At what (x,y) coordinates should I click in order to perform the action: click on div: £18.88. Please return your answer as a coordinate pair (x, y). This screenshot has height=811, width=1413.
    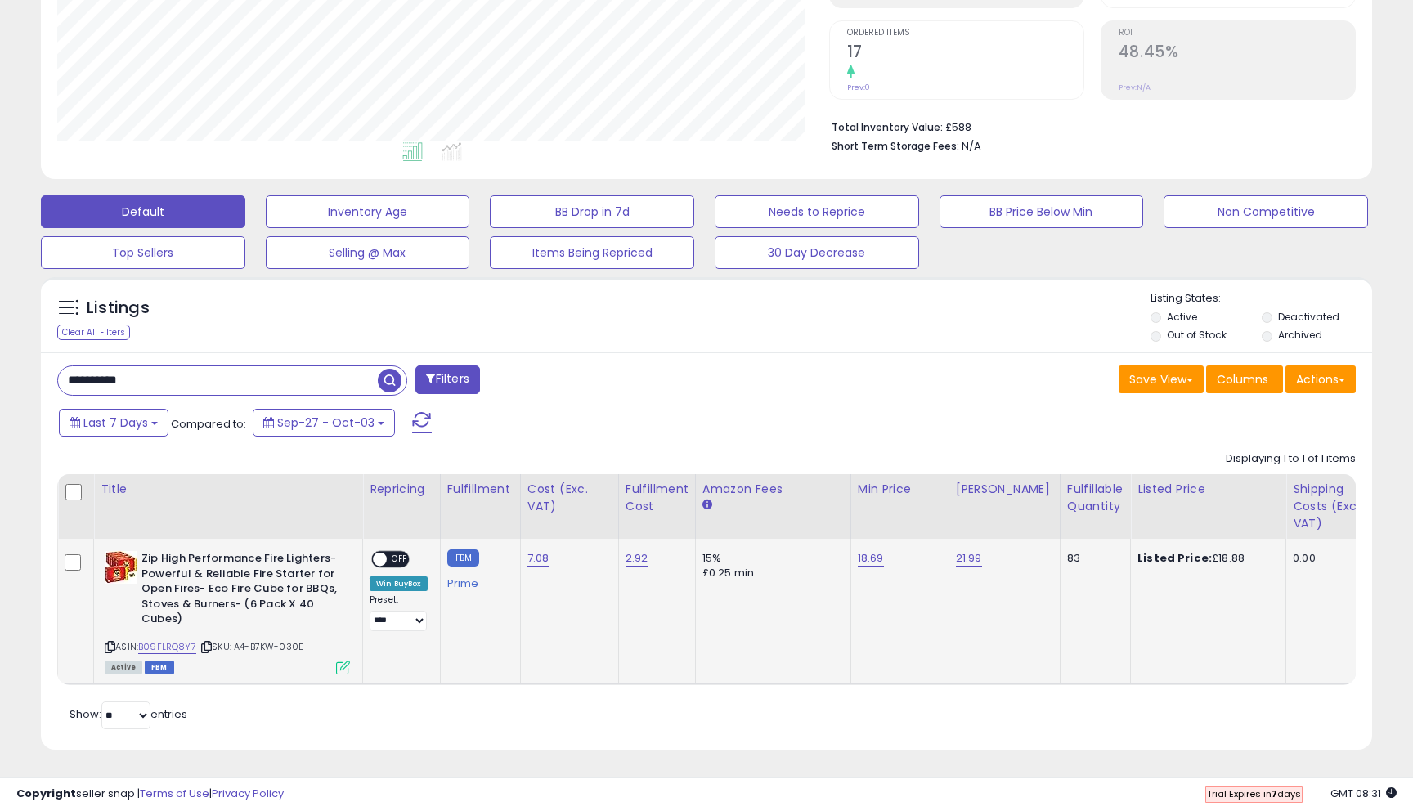
    Looking at the image, I should click on (1205, 558).